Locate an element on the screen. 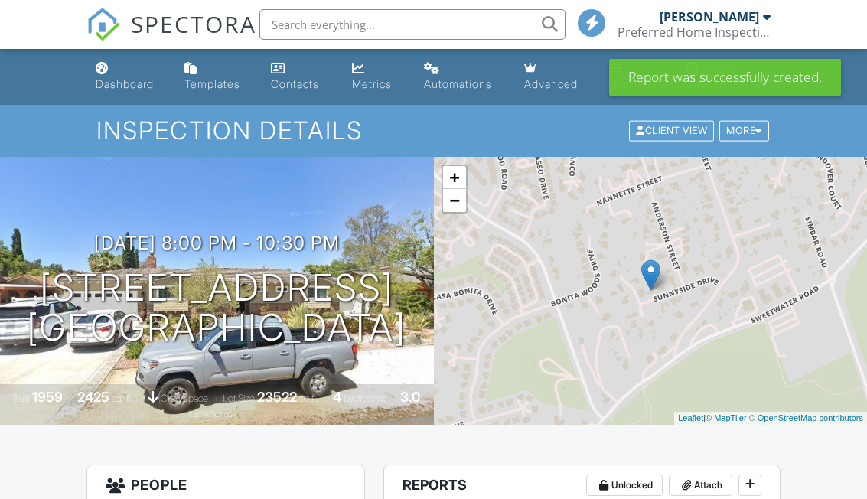  div: Contacts is located at coordinates (295, 83).